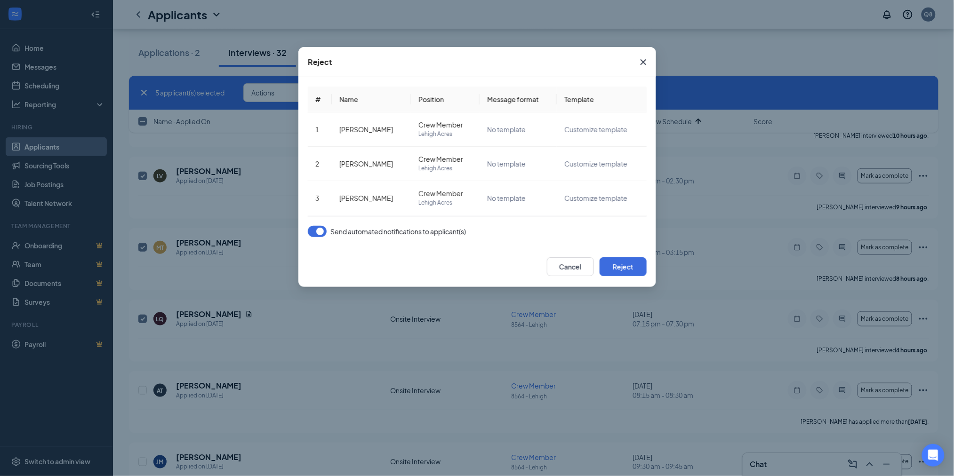 Image resolution: width=954 pixels, height=476 pixels. I want to click on th: Template, so click(601, 99).